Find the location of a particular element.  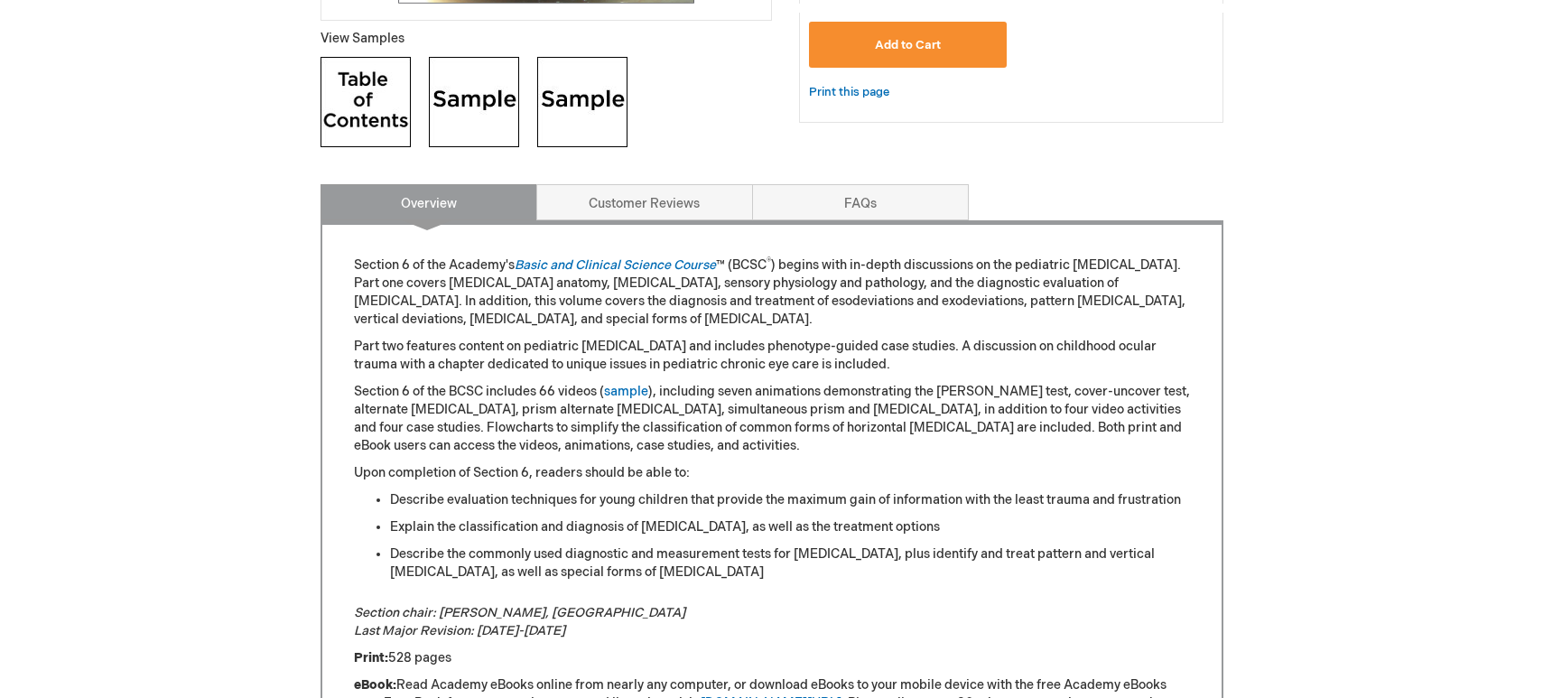

a: Basic and Clinical Science Course is located at coordinates (615, 265).